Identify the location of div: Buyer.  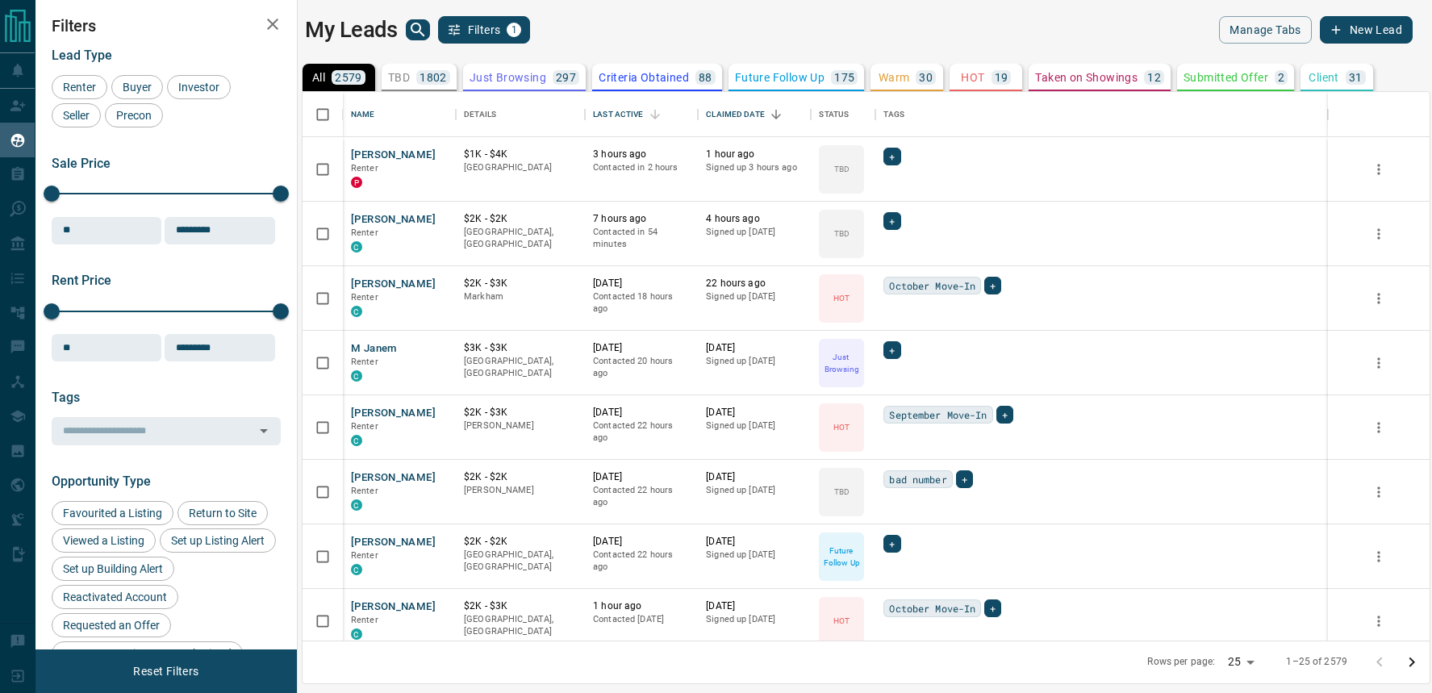
(137, 87).